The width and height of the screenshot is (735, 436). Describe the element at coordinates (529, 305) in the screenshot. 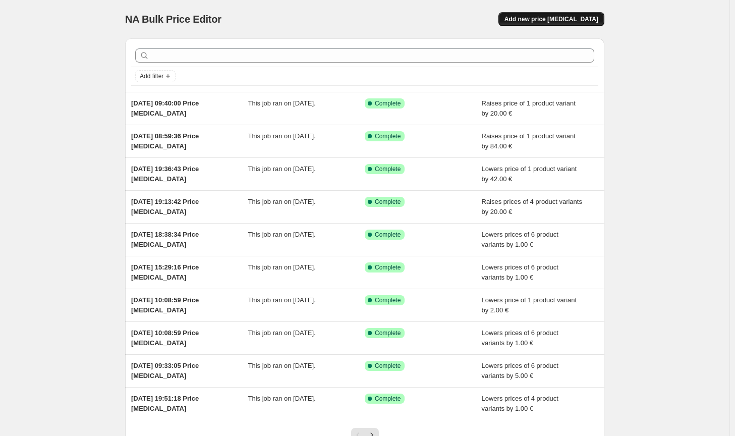

I see `span: Lowers price of 1 product variant by 2.00 €` at that location.